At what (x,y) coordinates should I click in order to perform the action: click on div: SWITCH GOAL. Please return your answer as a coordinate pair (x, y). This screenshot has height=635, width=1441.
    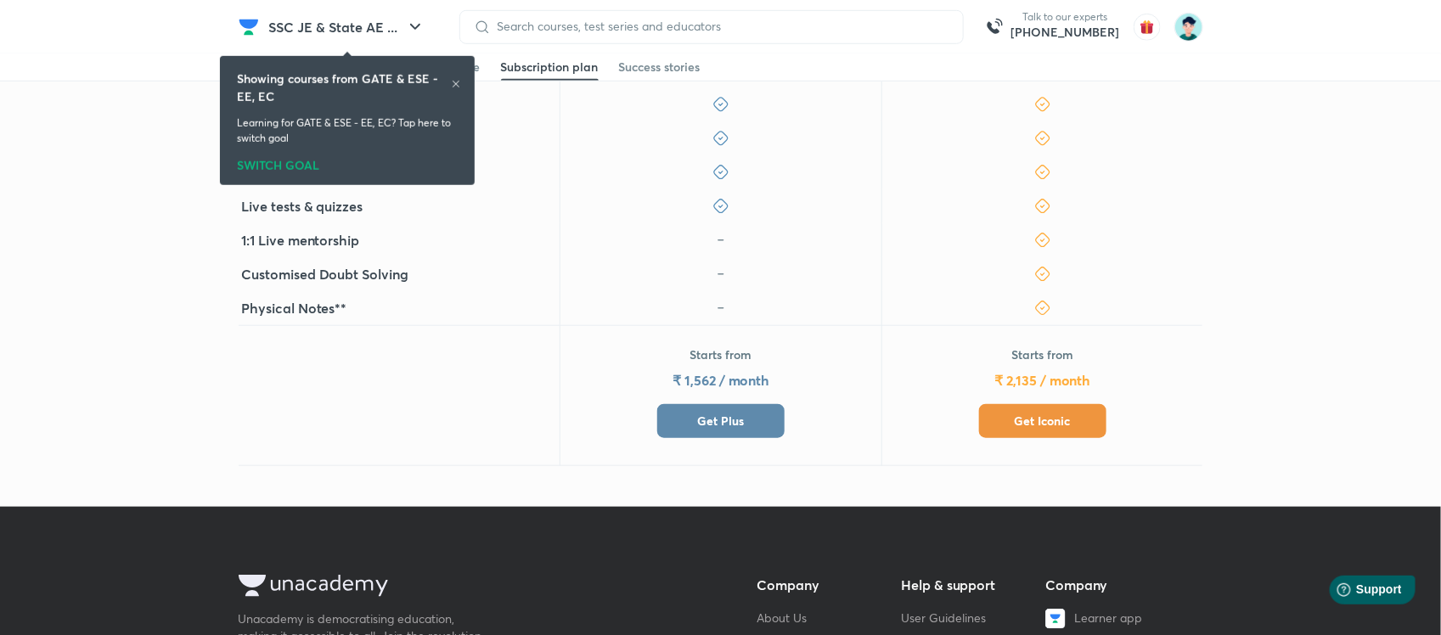
    Looking at the image, I should click on (347, 162).